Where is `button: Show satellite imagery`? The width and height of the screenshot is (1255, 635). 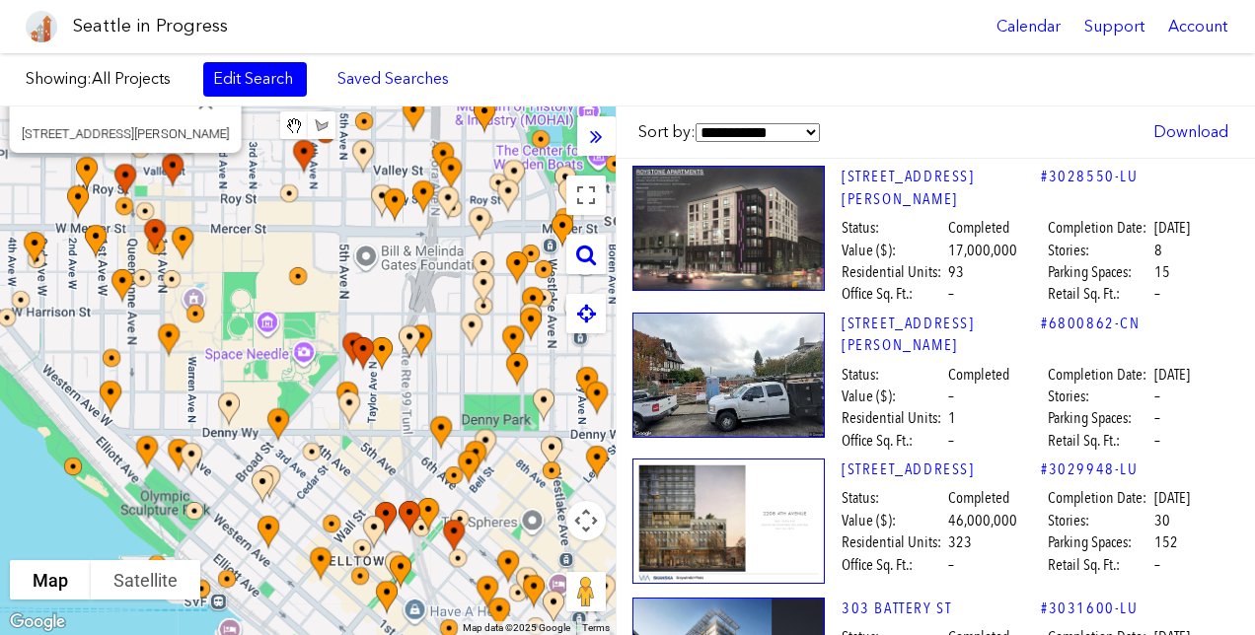 button: Show satellite imagery is located at coordinates (145, 580).